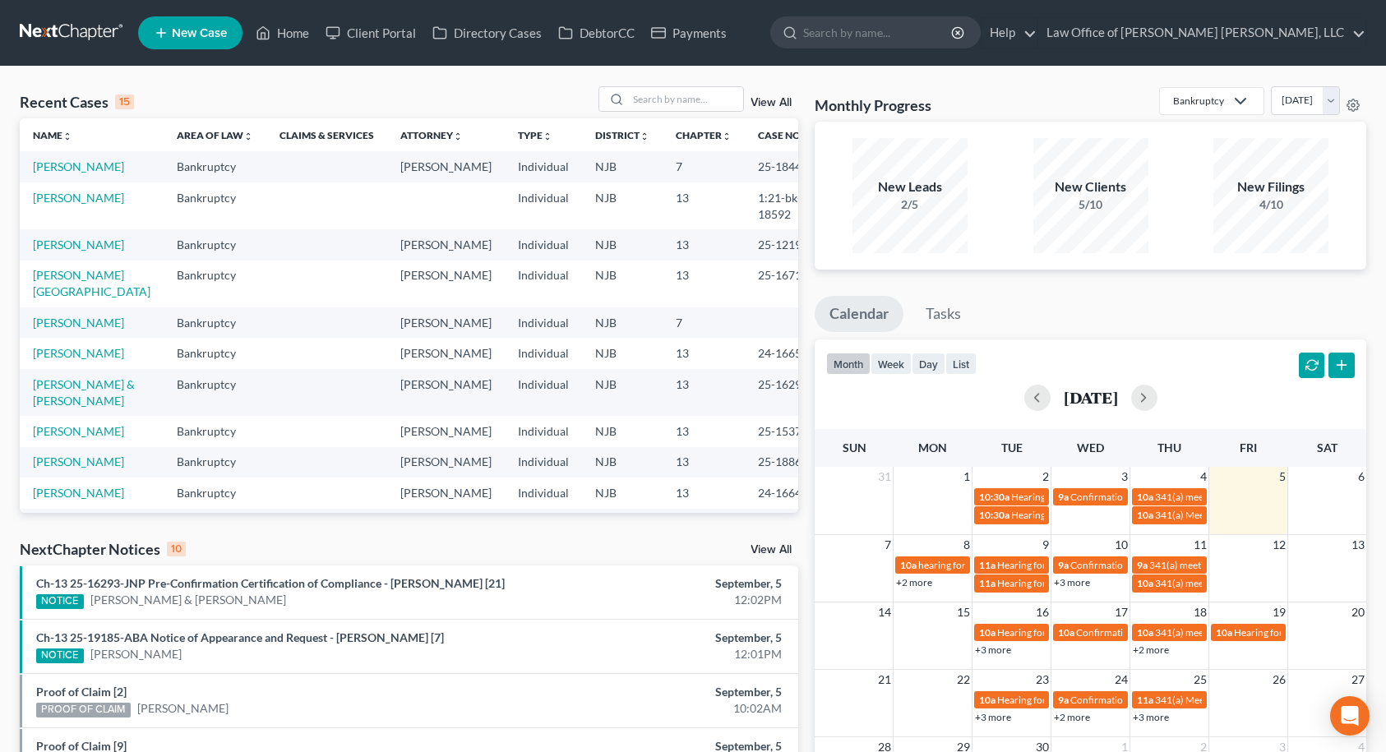 This screenshot has width=1386, height=752. What do you see at coordinates (76, 102) in the screenshot?
I see `div: Recent Cases` at bounding box center [76, 102].